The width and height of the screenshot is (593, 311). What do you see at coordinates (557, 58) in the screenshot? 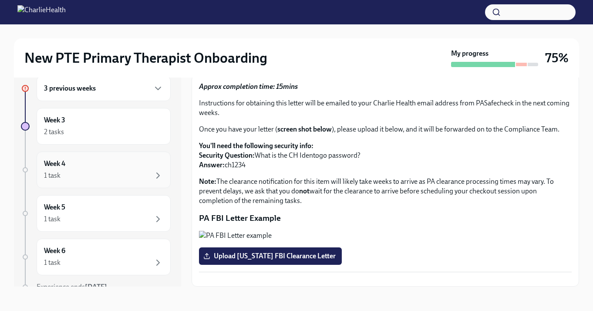
I see `h3: 75%` at bounding box center [557, 58].